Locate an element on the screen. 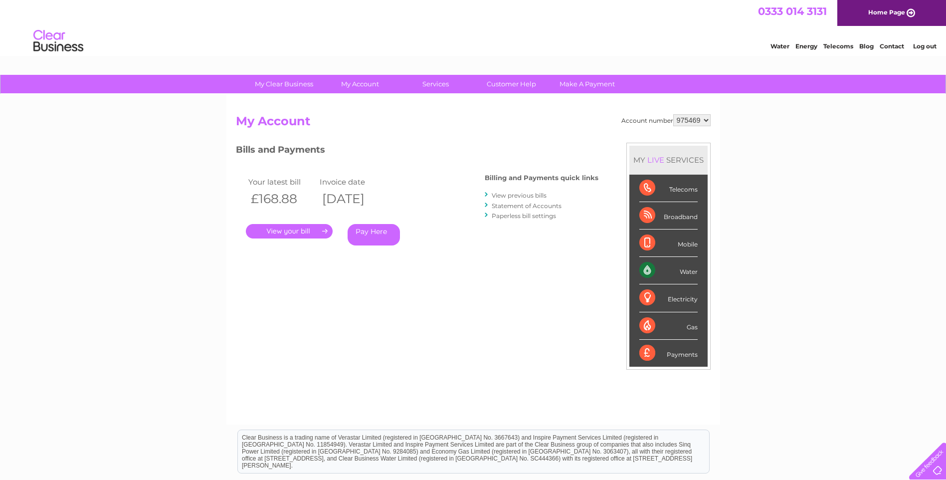 Image resolution: width=946 pixels, height=480 pixels. td: Your latest bill is located at coordinates (282, 182).